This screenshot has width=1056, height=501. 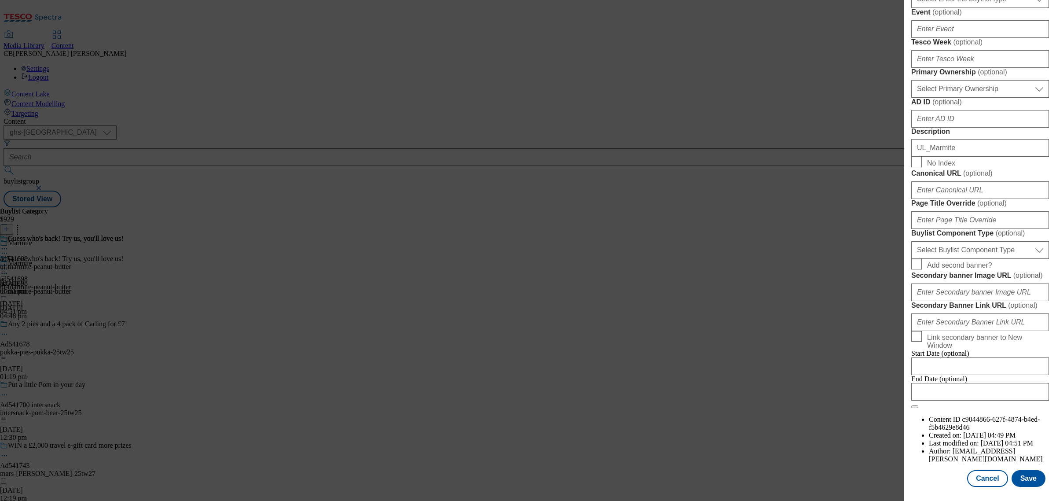 I want to click on button: Cancel, so click(x=988, y=478).